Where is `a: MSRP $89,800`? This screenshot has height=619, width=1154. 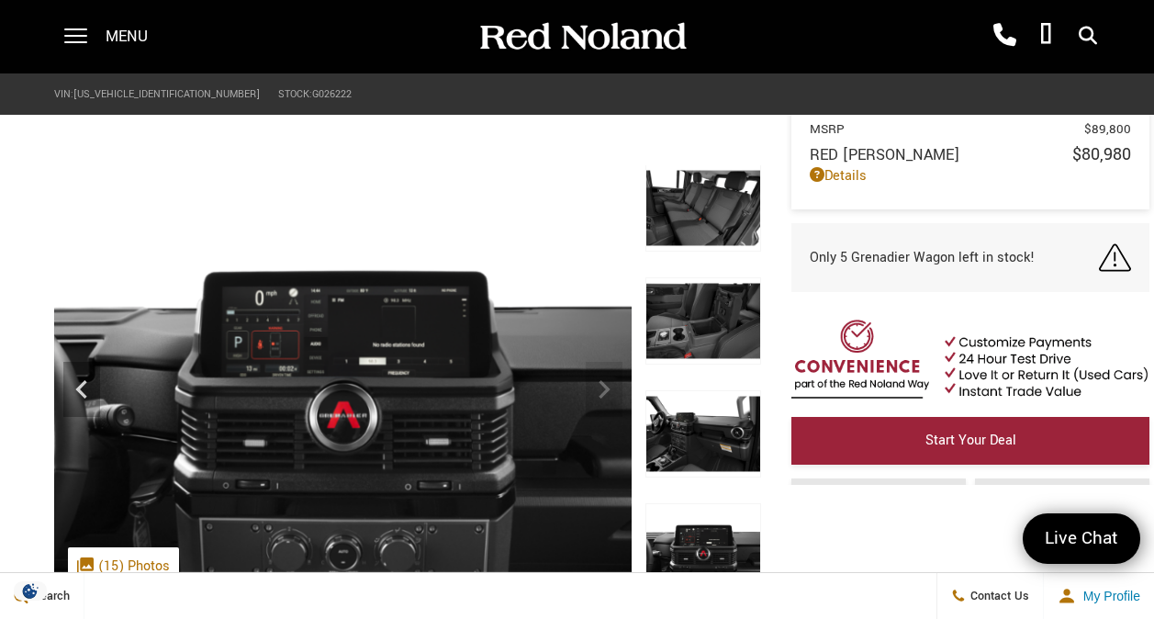 a: MSRP $89,800 is located at coordinates (971, 129).